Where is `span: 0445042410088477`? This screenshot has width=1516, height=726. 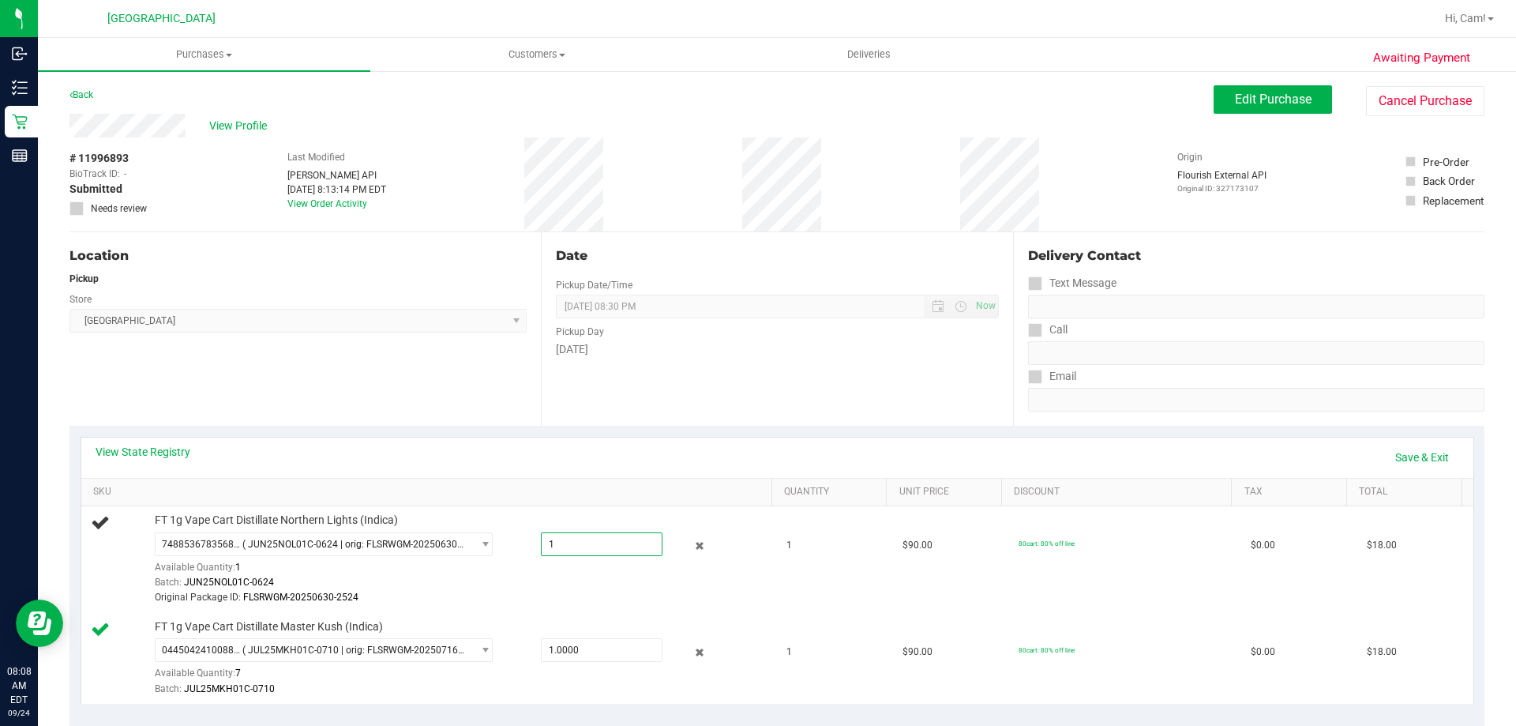 span: 0445042410088477 is located at coordinates (202, 650).